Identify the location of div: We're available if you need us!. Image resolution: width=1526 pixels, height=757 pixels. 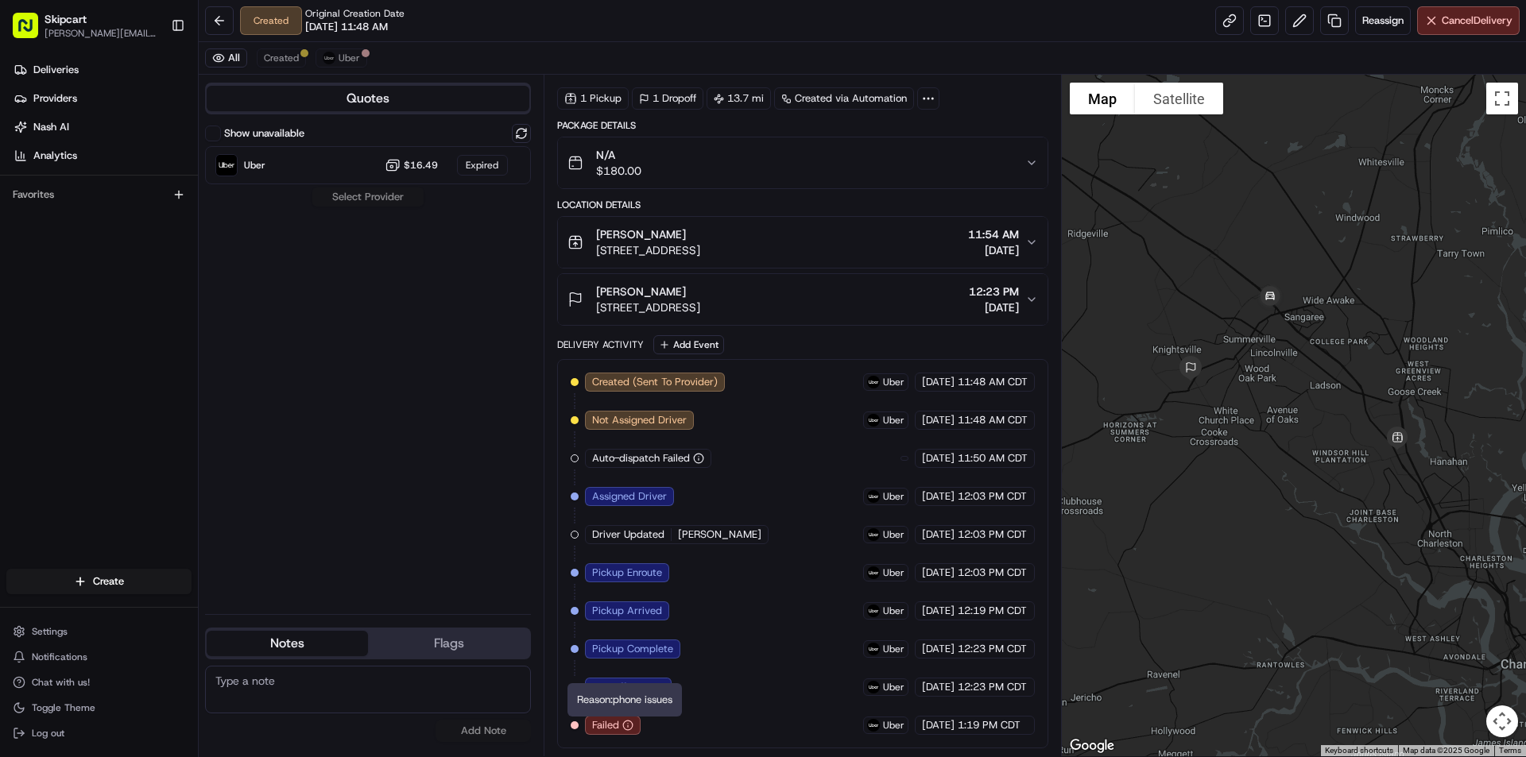
(127, 174).